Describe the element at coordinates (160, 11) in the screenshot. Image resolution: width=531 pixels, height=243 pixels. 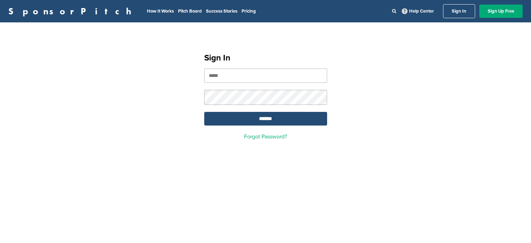
I see `a: How It Works` at that location.